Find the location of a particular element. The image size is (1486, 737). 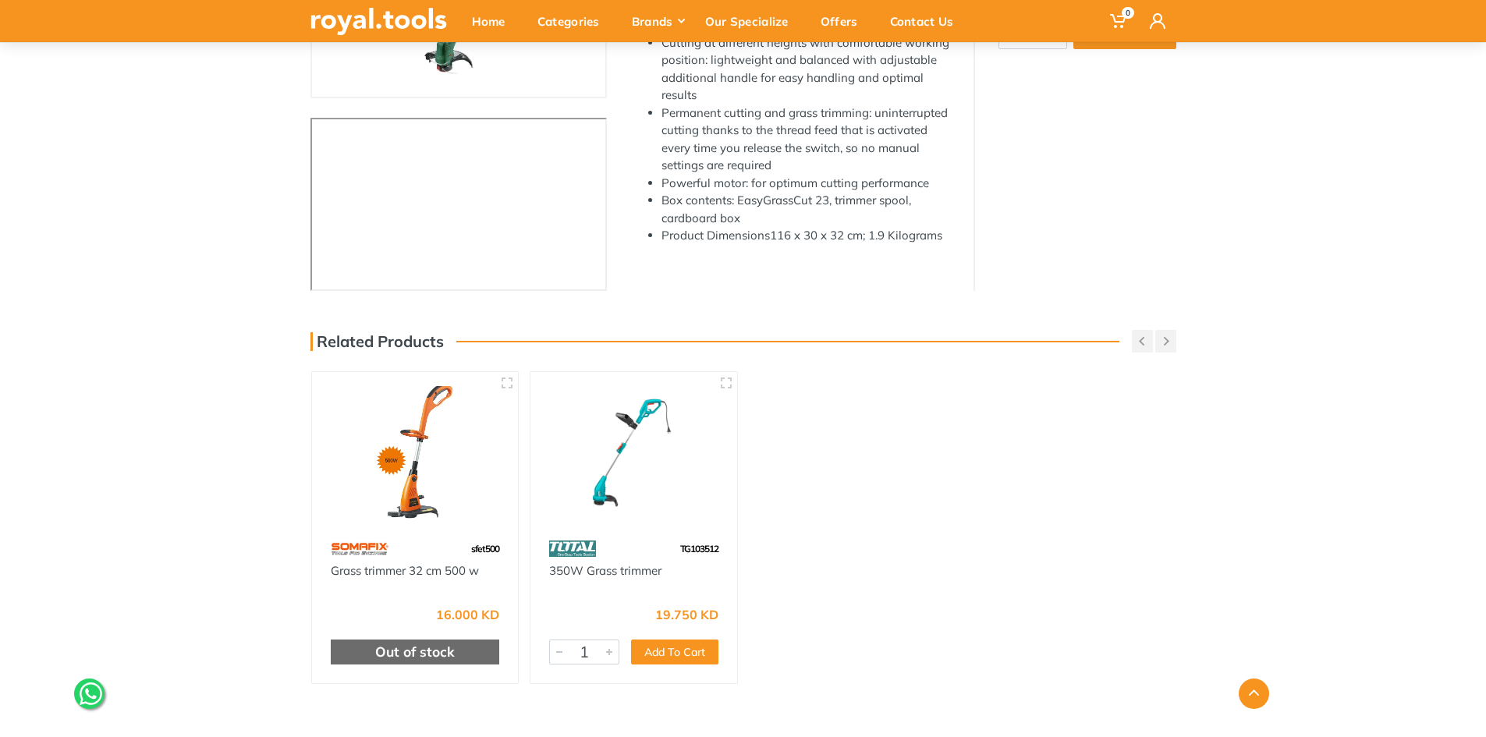

button: Add To Cart is located at coordinates (675, 652).